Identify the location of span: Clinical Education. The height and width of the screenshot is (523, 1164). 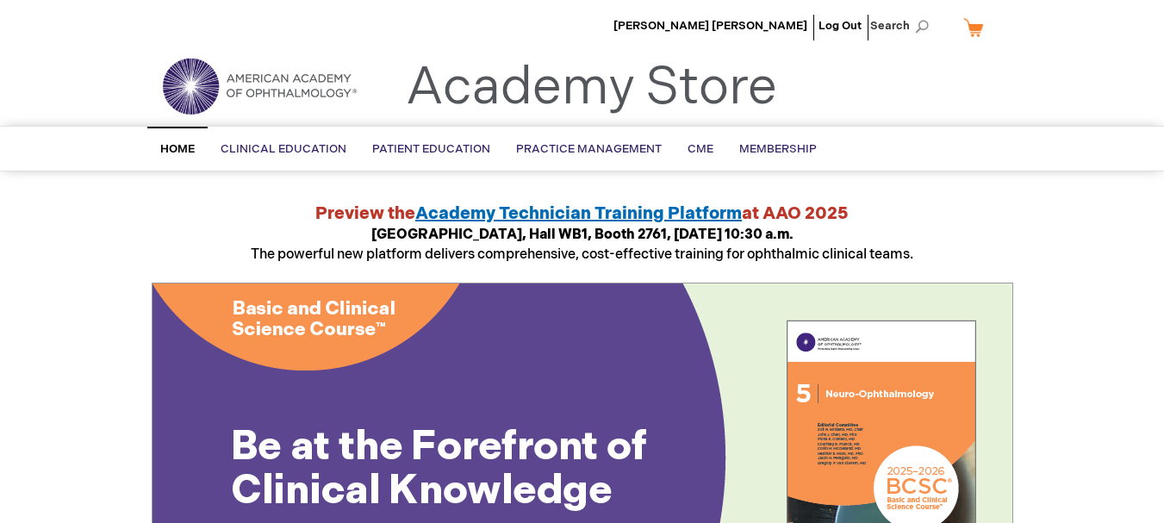
(283, 149).